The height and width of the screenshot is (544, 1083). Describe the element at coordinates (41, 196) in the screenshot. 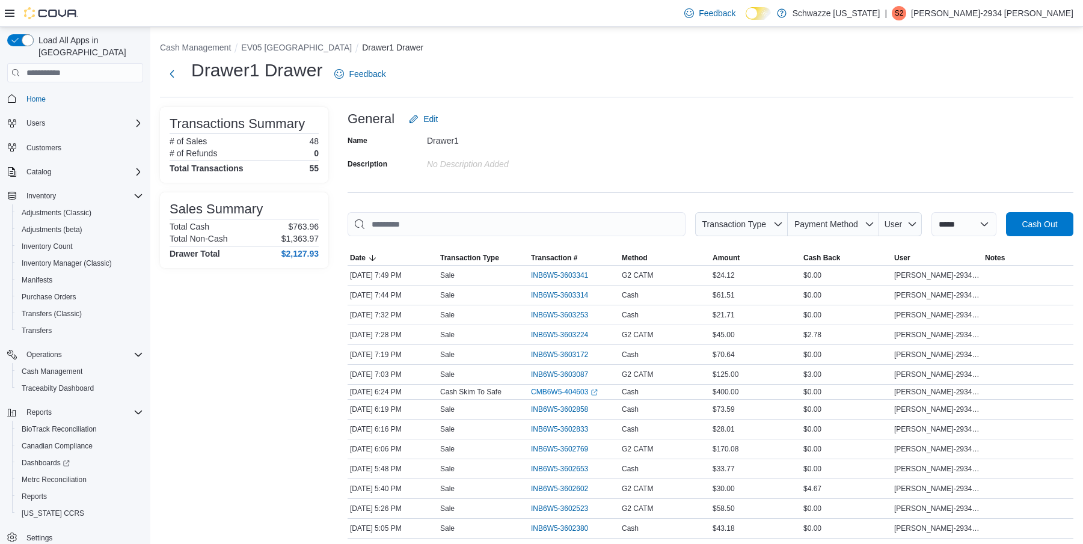

I see `span: Inventory` at that location.